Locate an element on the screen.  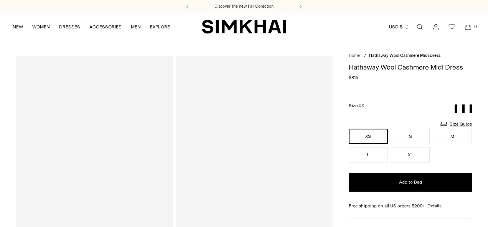
a: MEN is located at coordinates (136, 27).